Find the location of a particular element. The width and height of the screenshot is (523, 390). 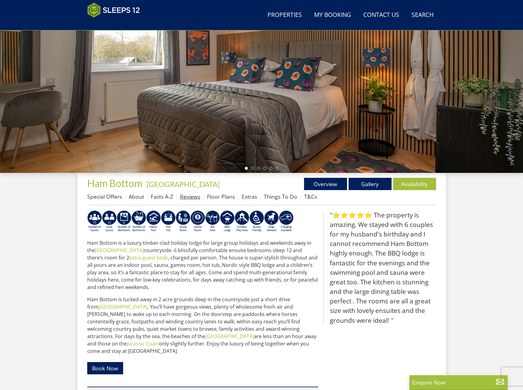

p: Ham Bottom is tucked away in 2 acre grounds deep in the countryside just a short drive from . You... is located at coordinates (203, 325).